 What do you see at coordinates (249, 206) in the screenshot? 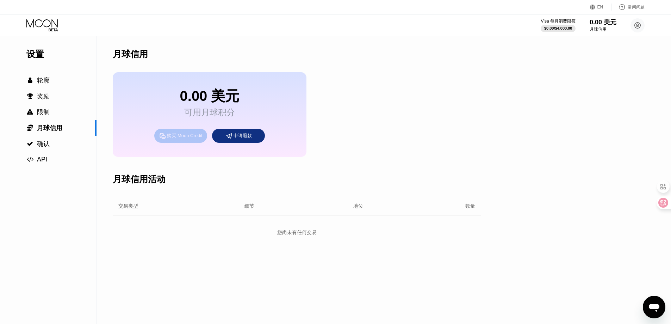
I see `font: 细节` at bounding box center [249, 206].